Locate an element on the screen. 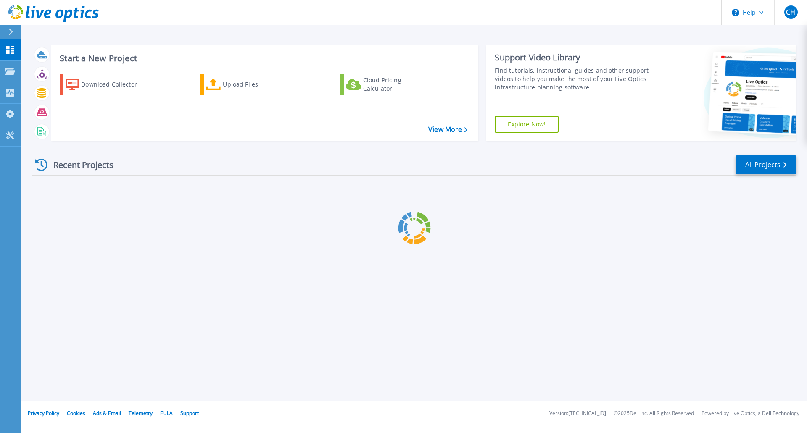  a: Cloud Pricing Calculator is located at coordinates (387, 84).